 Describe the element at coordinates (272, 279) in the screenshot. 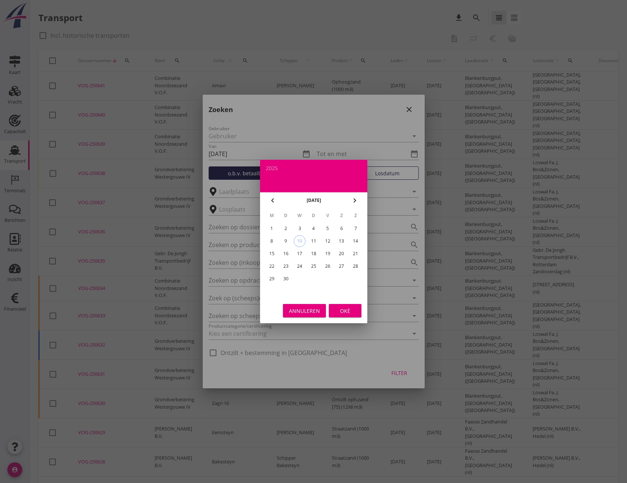

I see `div: 29` at that location.